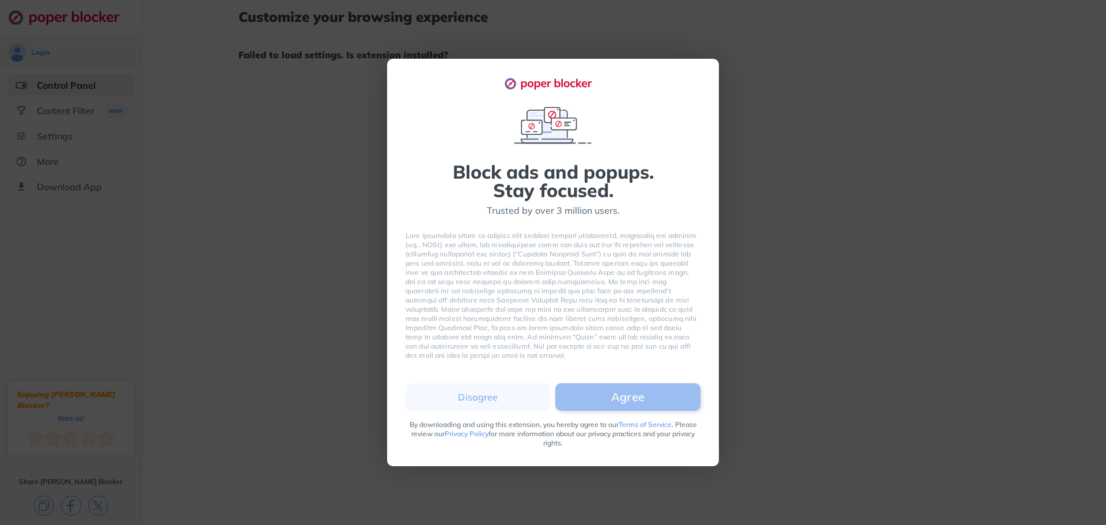  What do you see at coordinates (466, 433) in the screenshot?
I see `a: Privacy Policy` at bounding box center [466, 433].